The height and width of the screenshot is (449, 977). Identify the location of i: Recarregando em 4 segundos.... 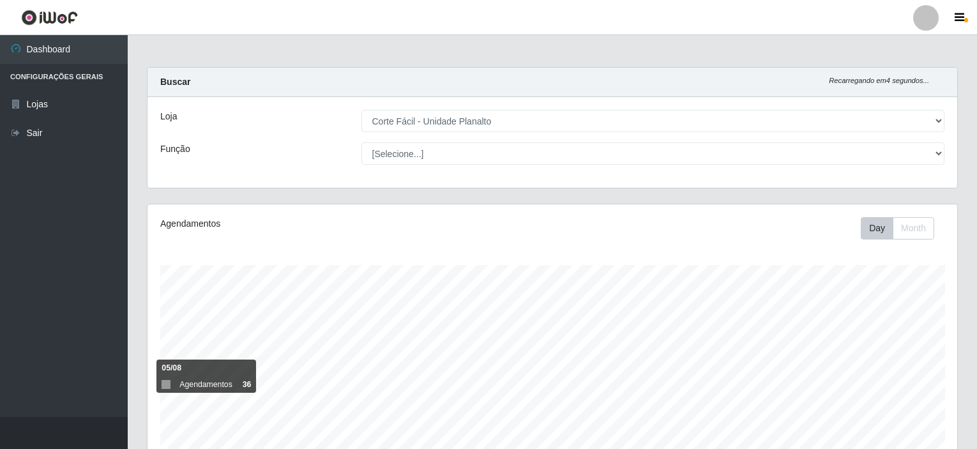
(878, 80).